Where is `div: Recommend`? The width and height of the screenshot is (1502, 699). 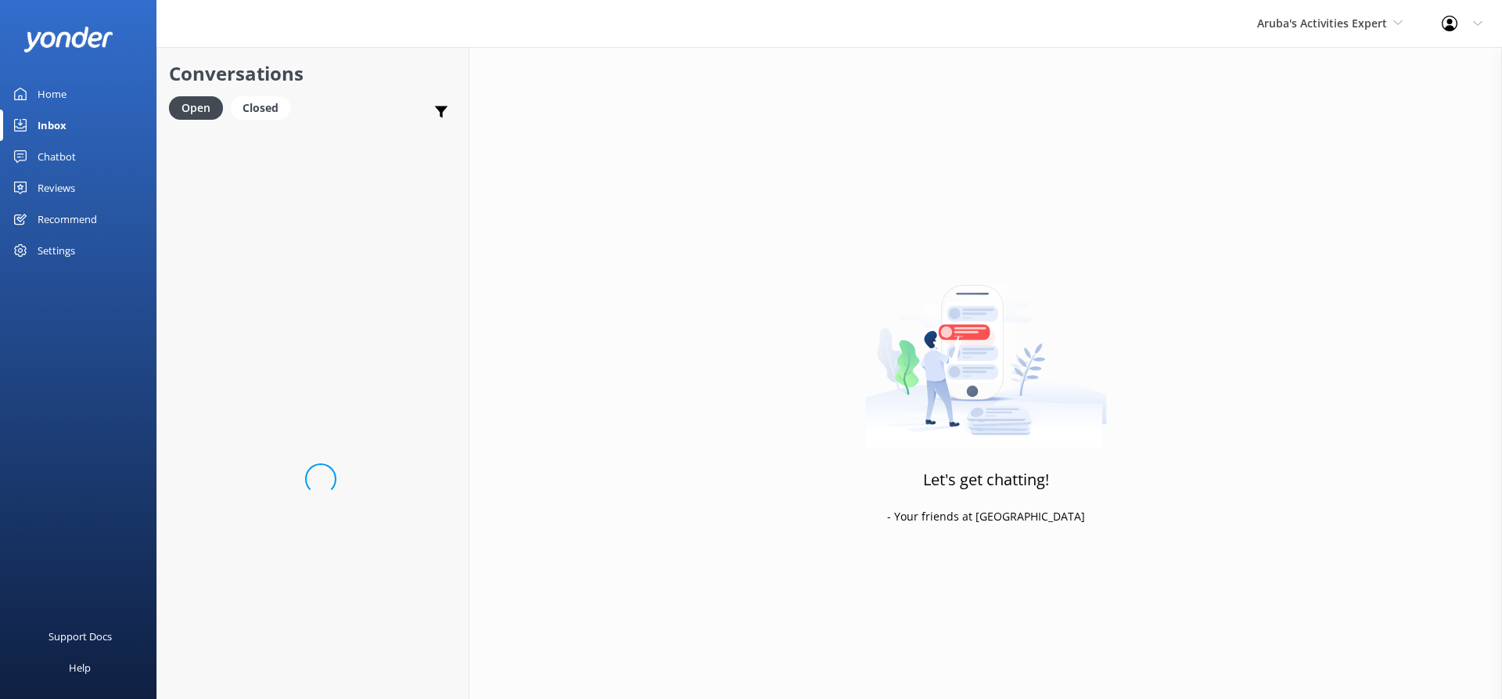
div: Recommend is located at coordinates (67, 219).